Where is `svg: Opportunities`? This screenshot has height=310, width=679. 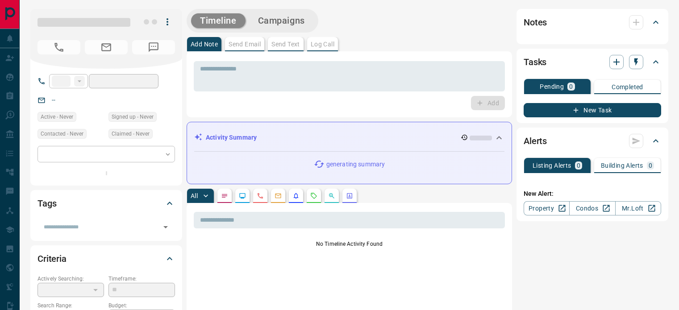
svg: Opportunities is located at coordinates (332, 196).